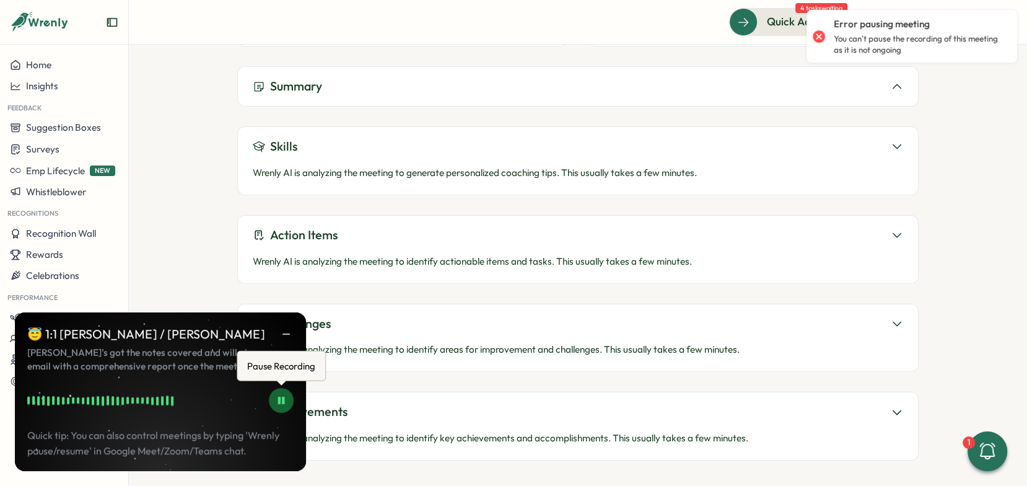 Image resolution: width=1027 pixels, height=486 pixels. Describe the element at coordinates (309, 411) in the screenshot. I see `h3: Achievements` at that location.